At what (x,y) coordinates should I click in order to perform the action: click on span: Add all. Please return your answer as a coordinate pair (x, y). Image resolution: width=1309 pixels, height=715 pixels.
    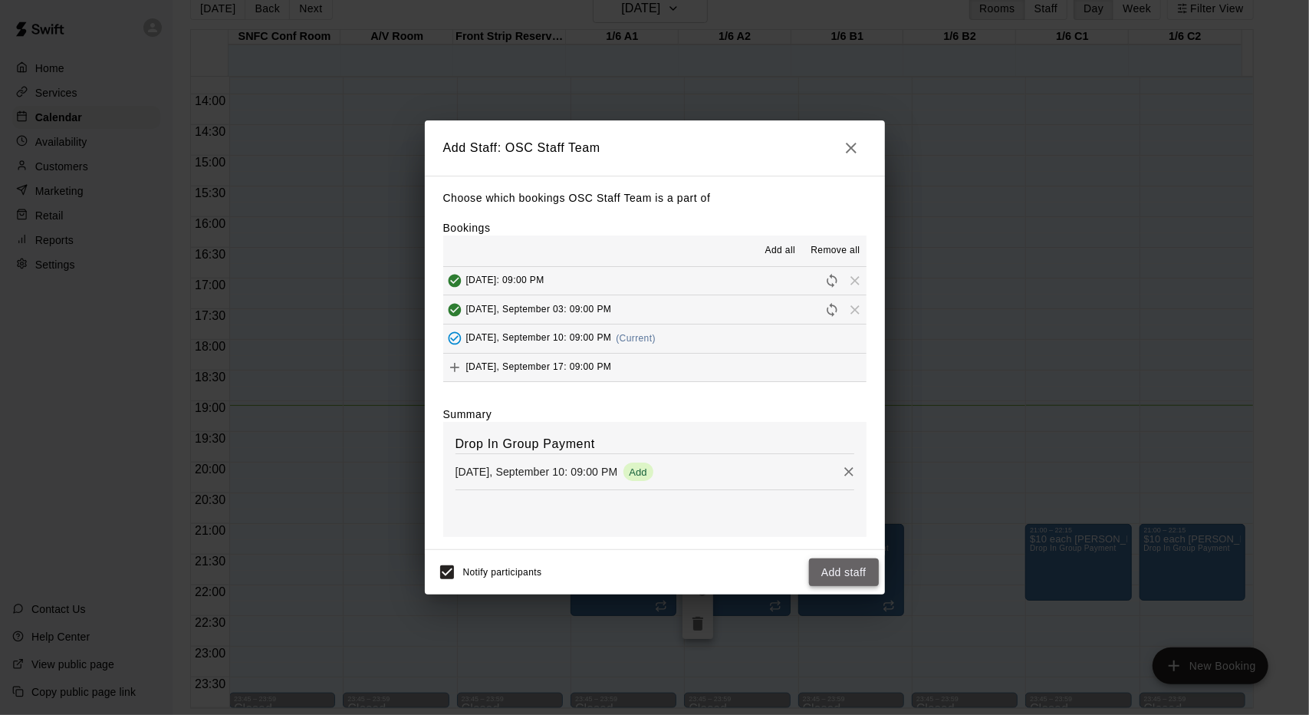
    Looking at the image, I should click on (781, 251).